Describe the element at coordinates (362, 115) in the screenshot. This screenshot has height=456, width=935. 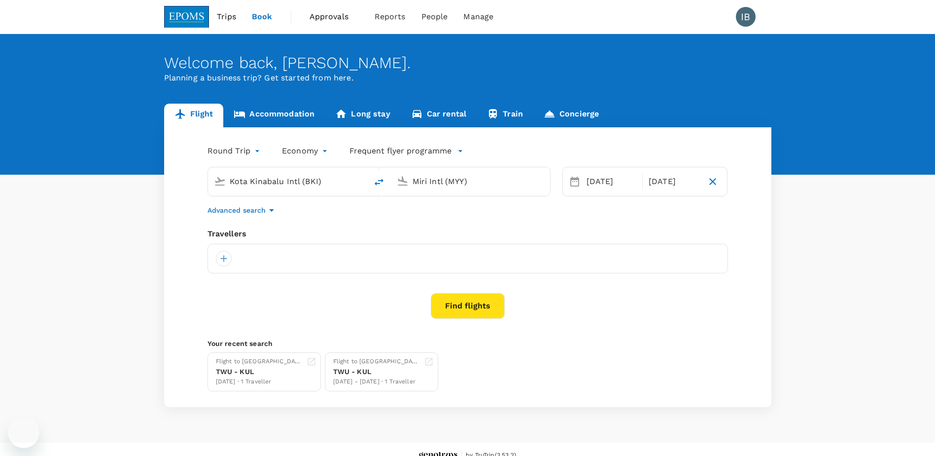
I see `a: Long stay` at that location.